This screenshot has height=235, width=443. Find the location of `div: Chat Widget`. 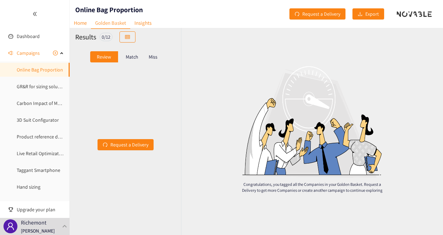

div: Chat Widget is located at coordinates (425, 218).